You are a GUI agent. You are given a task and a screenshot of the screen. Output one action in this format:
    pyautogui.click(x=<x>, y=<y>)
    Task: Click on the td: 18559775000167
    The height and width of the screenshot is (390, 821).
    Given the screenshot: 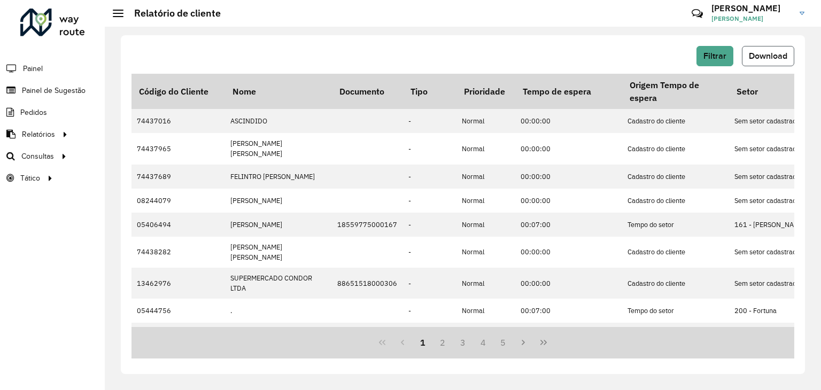 What is the action you would take?
    pyautogui.click(x=367, y=225)
    